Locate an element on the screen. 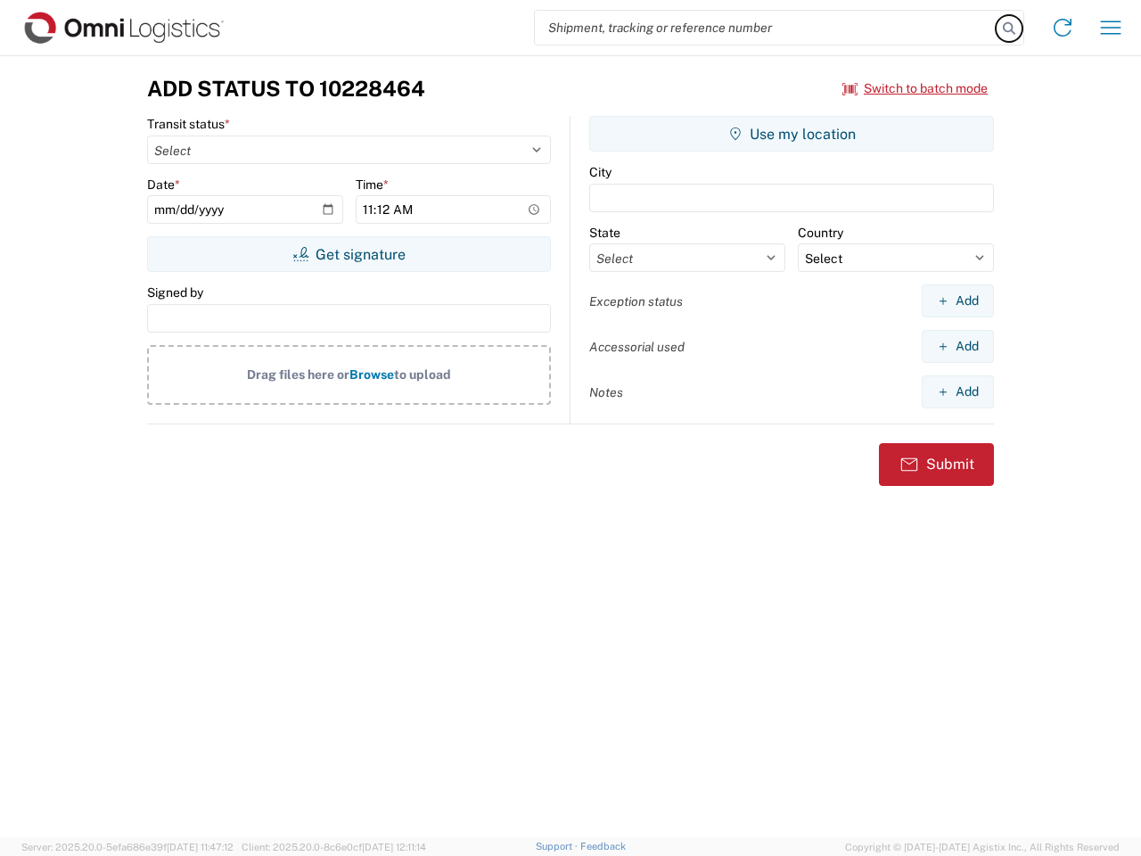 This screenshot has height=856, width=1141. span: Browse is located at coordinates (372, 374).